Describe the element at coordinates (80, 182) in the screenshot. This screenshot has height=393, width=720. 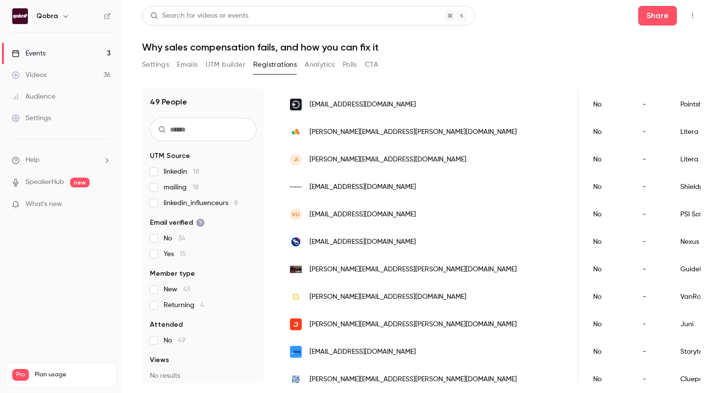
I see `span: new` at that location.